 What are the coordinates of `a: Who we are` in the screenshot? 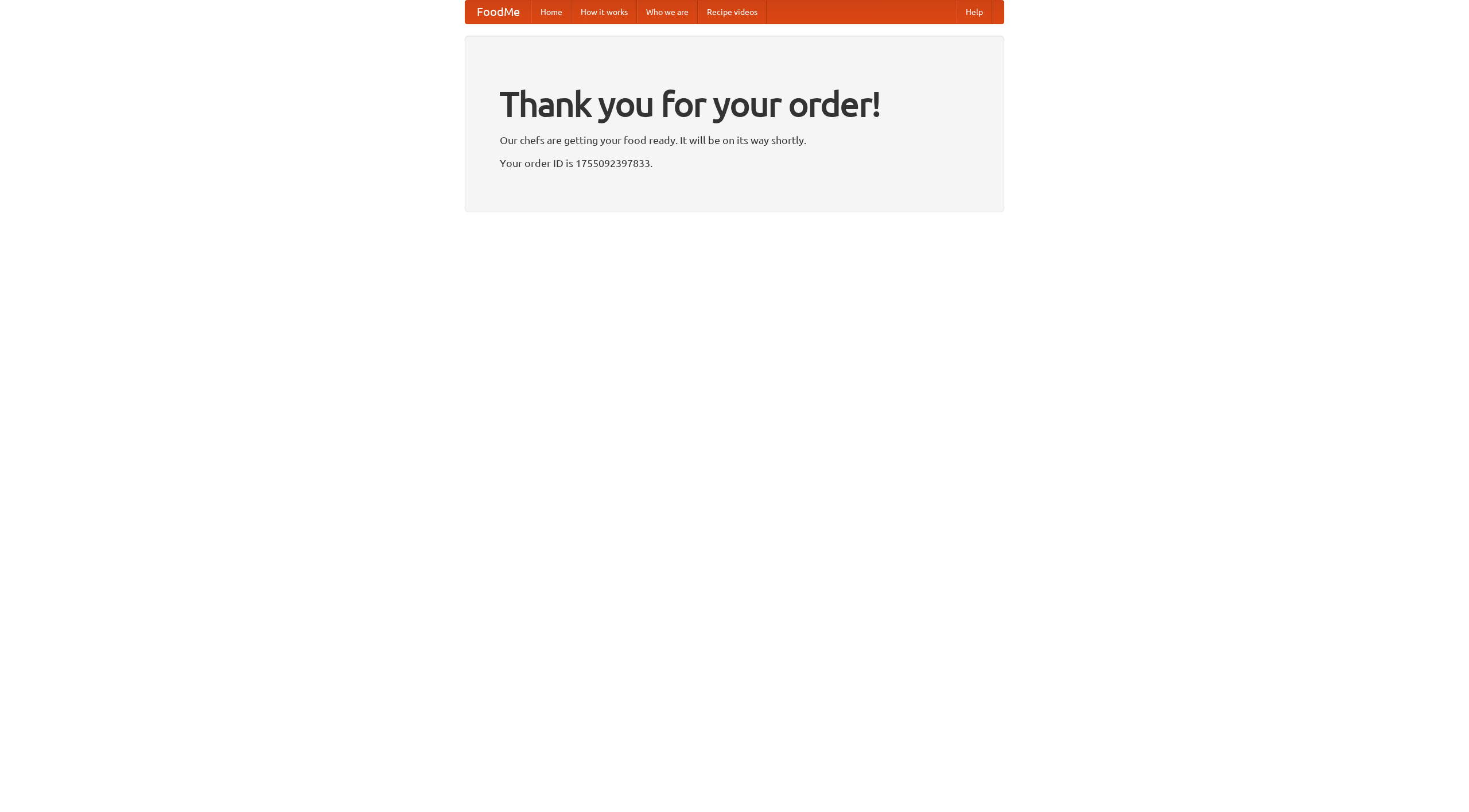 It's located at (667, 12).